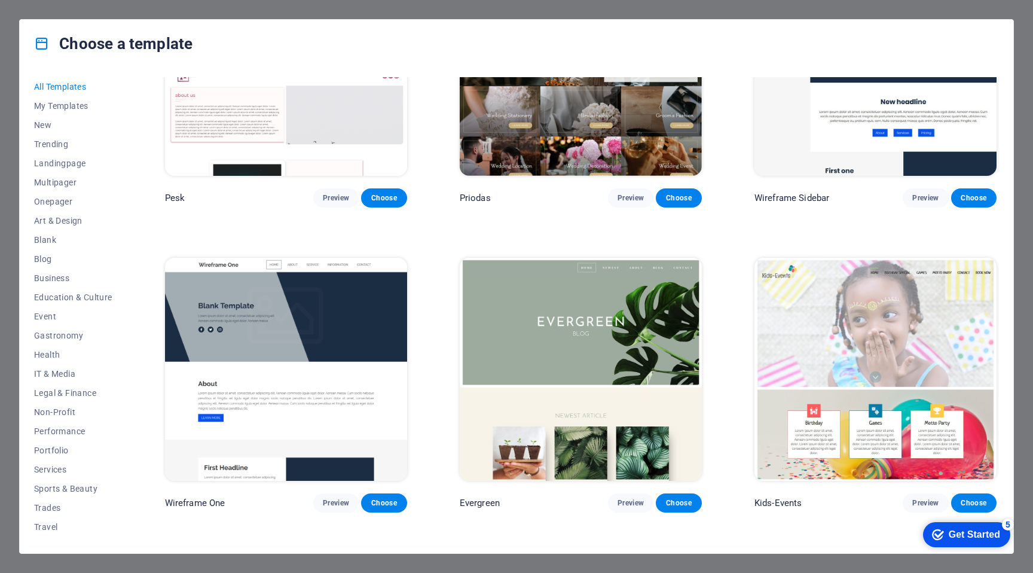 The image size is (1033, 573). Describe the element at coordinates (73, 489) in the screenshot. I see `button: Sports & Beauty` at that location.